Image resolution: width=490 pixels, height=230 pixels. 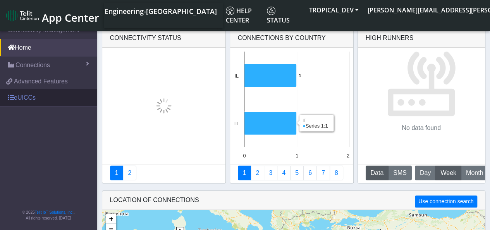 I want to click on img: No data found, so click(x=421, y=82).